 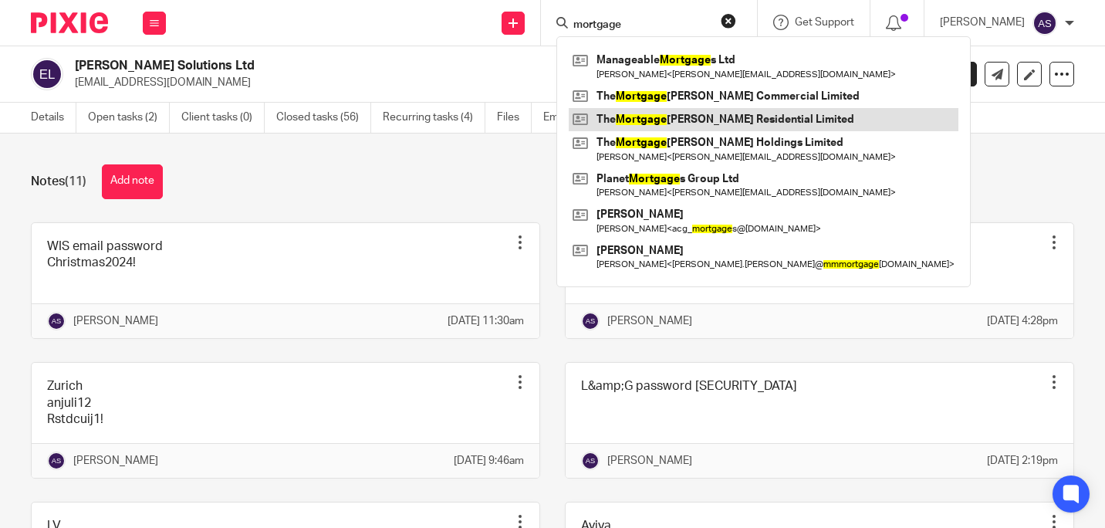 I want to click on span: (11), so click(x=76, y=181).